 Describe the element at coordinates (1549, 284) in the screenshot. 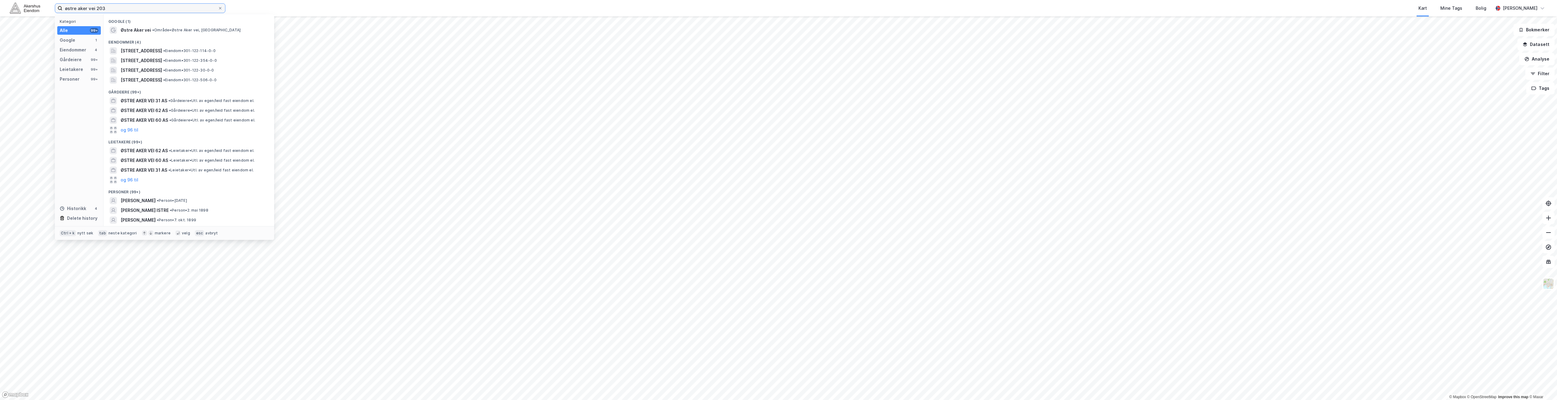

I see `img: Z` at that location.